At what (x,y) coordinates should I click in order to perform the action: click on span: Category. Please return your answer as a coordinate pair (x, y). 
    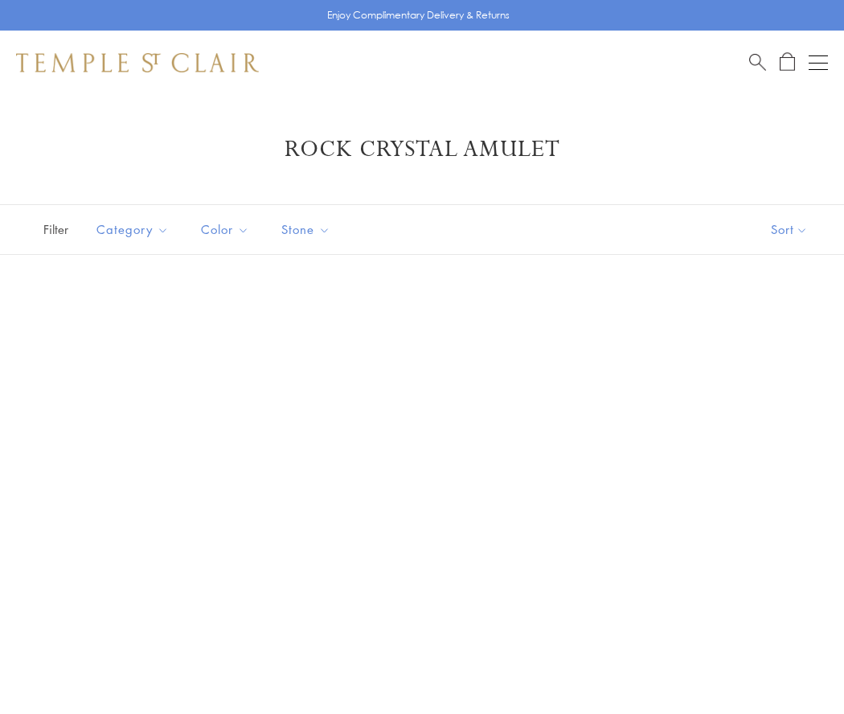
    Looking at the image, I should click on (134, 229).